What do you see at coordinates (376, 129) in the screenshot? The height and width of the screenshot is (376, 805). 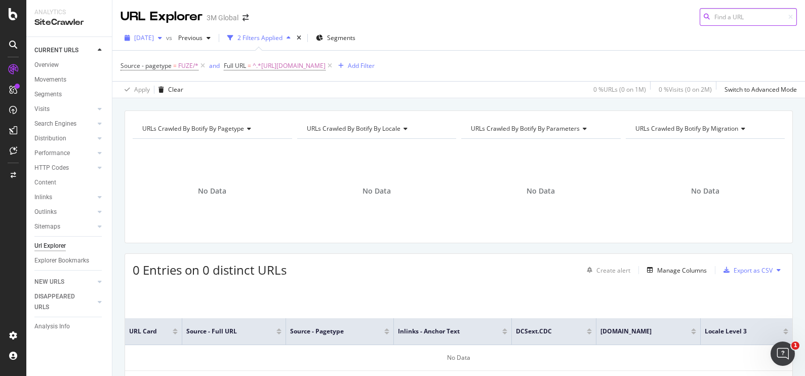 I see `h4: URLs Crawled By Botify By locale` at bounding box center [376, 129].